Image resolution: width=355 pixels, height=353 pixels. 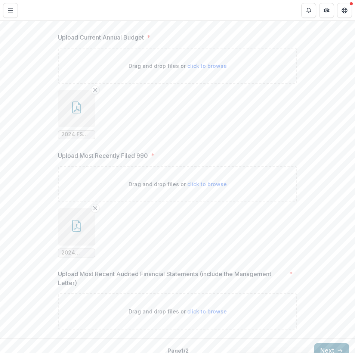 What do you see at coordinates (77, 115) in the screenshot?
I see `div: Remove File2024 FS Greater Reading Chamber and Economic Dev Corp FINAL.pdf` at bounding box center [77, 115].